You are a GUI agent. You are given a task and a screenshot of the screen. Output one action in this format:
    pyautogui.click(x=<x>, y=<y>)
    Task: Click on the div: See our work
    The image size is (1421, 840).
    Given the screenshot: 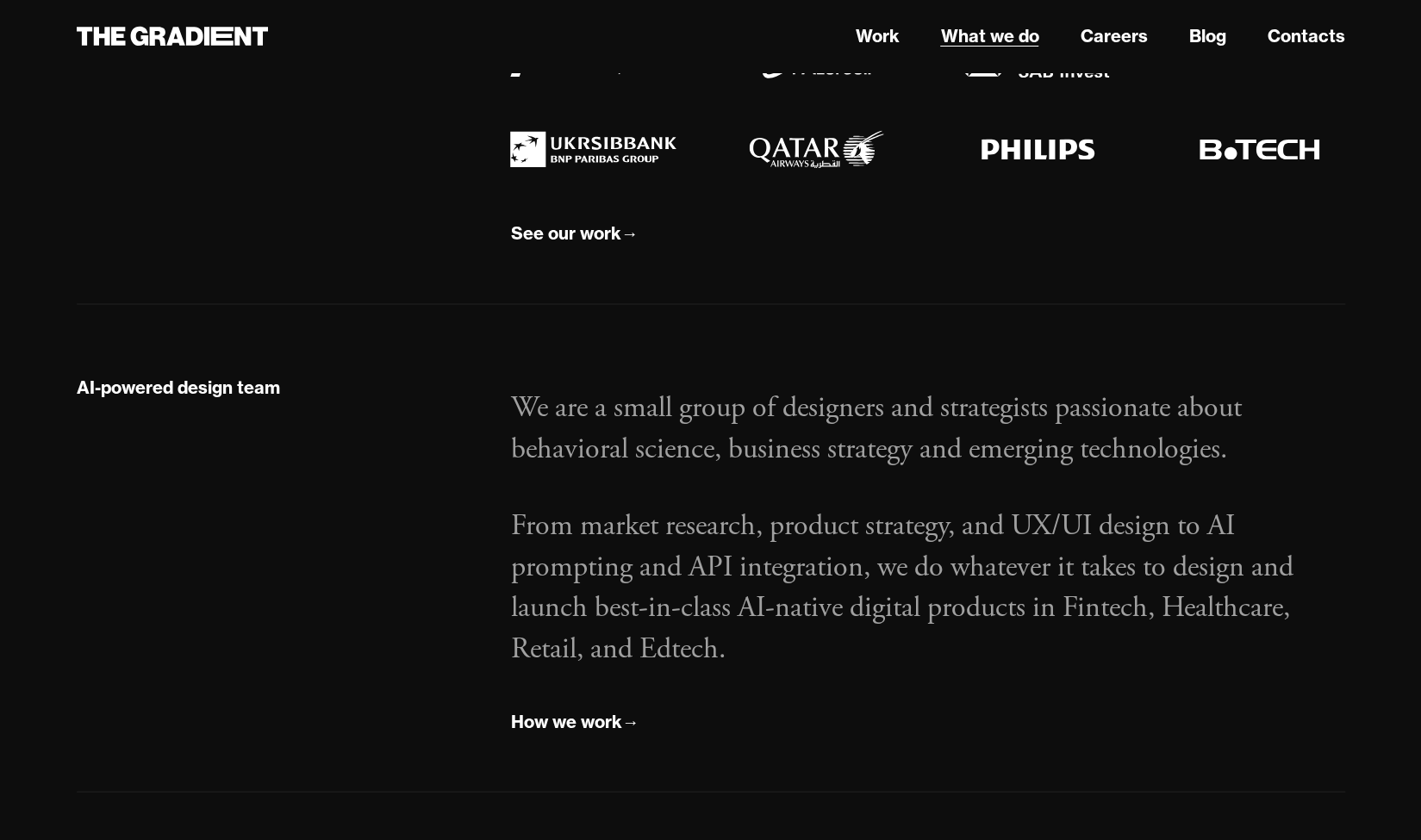 What is the action you would take?
    pyautogui.click(x=565, y=233)
    